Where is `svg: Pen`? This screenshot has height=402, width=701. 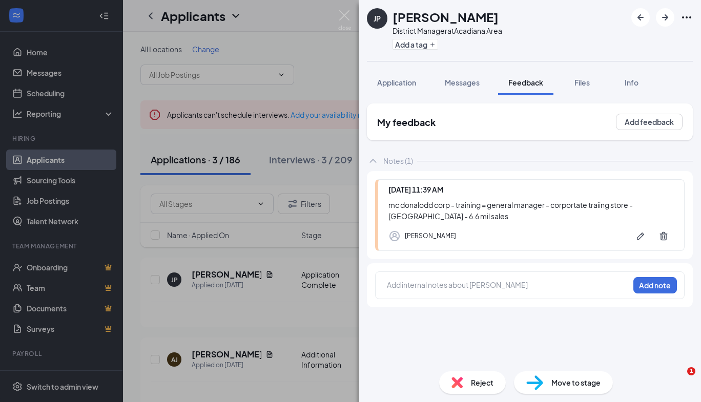
svg: Pen is located at coordinates (640, 236).